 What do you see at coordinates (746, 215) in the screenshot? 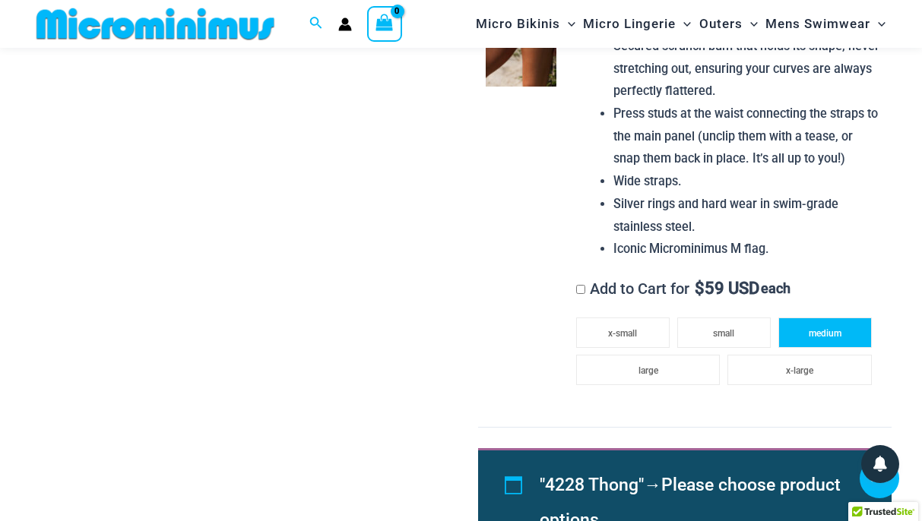
I see `li: Silver rings and hard wear in swim-grade stainless steel.` at bounding box center [746, 215].